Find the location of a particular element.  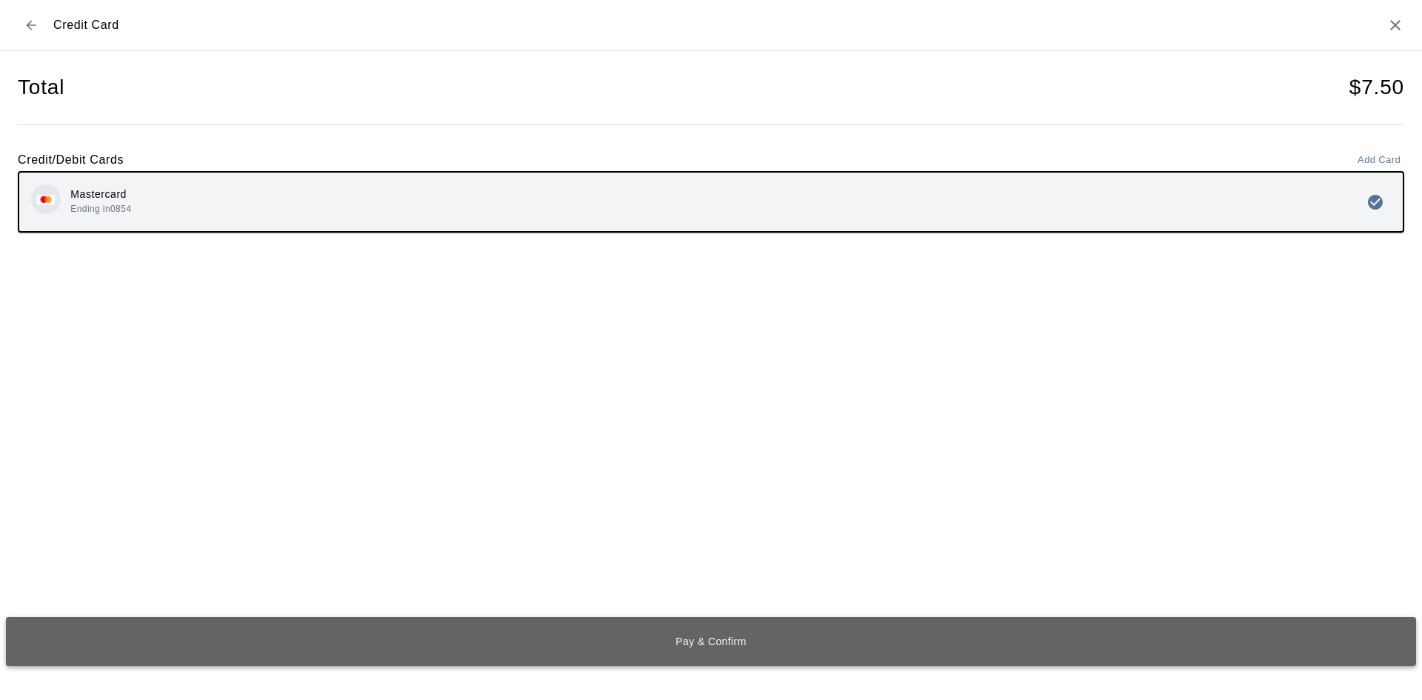

button: Back to checkout is located at coordinates (31, 25).